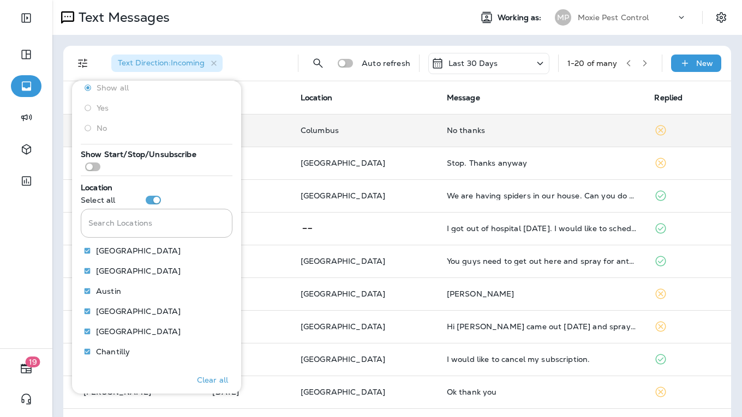 This screenshot has height=417, width=742. What do you see at coordinates (542, 229) in the screenshot?
I see `div: I got out of hospital yesterday. I would like to schedule any day next week EXCEPT Monday or Wedn...` at bounding box center [542, 229].